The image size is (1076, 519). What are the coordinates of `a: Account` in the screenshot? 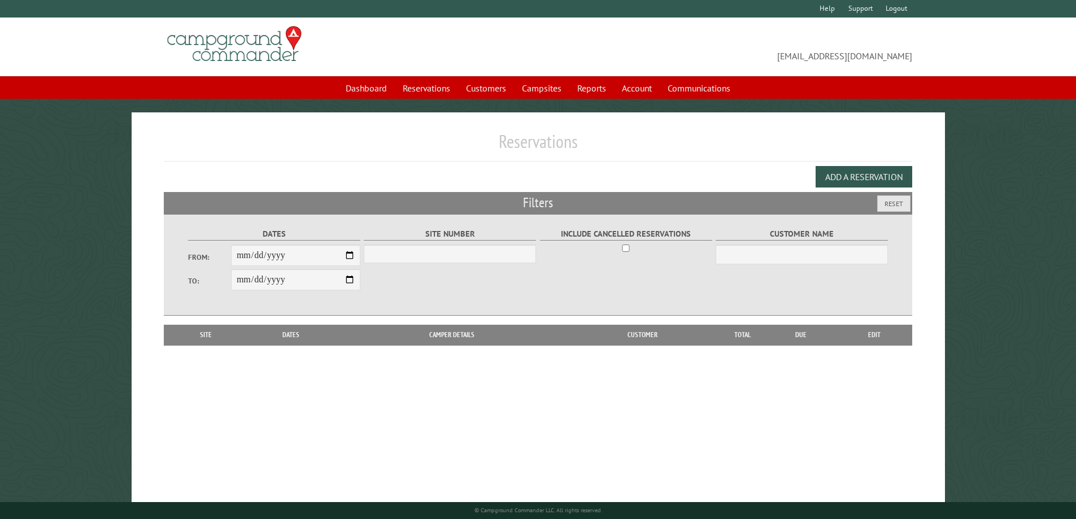 It's located at (637, 88).